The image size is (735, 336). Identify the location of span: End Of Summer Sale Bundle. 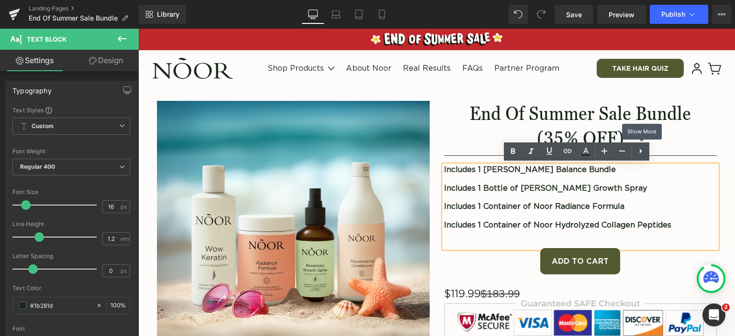
(73, 18).